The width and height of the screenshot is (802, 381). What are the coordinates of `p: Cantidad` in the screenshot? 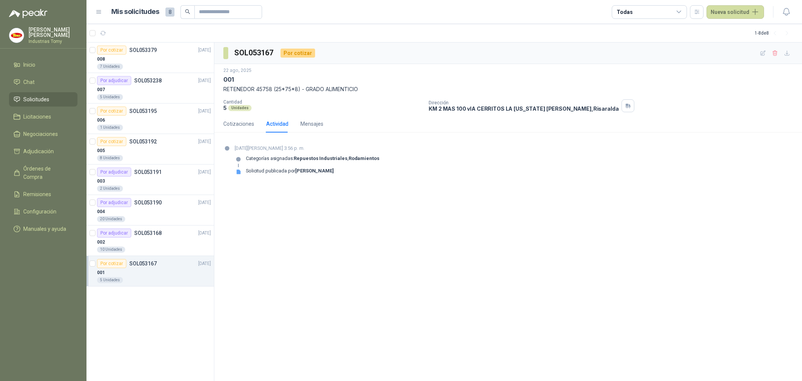 It's located at (323, 102).